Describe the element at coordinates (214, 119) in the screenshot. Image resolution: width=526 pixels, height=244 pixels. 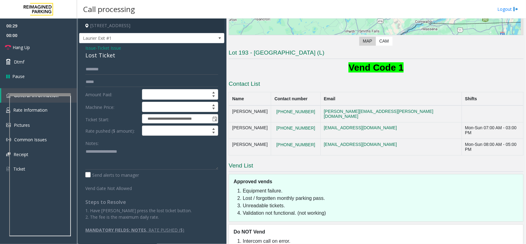
I see `span: Toggle popup` at that location.